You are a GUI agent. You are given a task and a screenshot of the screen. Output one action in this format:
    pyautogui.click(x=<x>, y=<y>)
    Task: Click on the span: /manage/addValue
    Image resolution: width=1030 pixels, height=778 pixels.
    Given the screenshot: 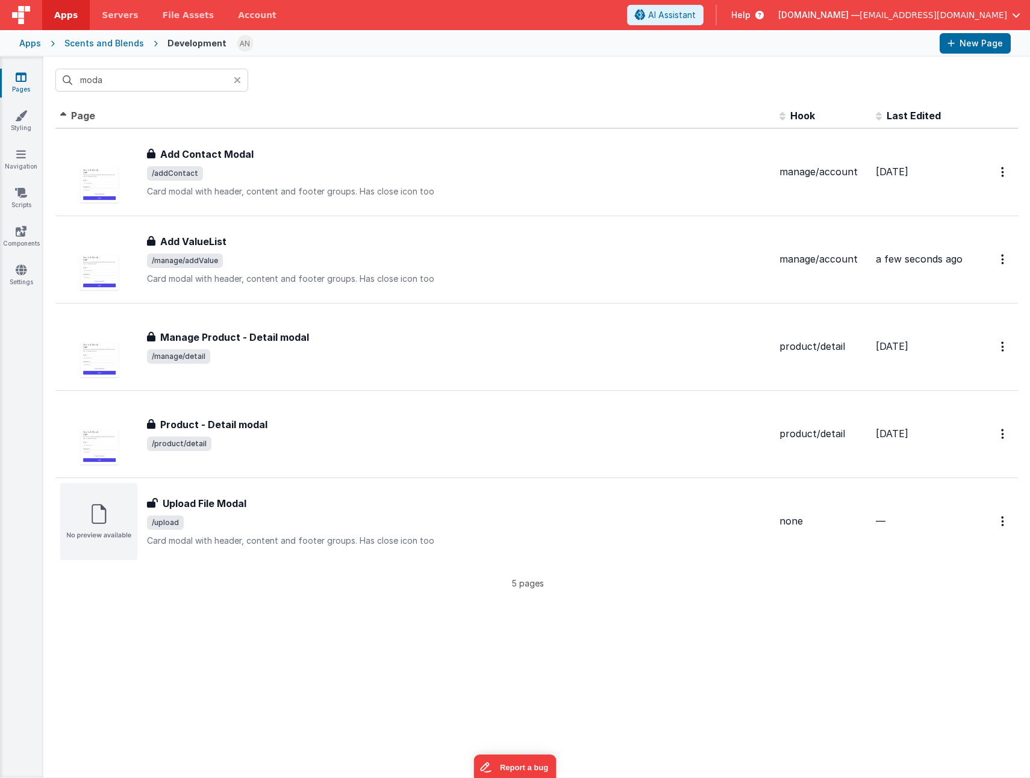 What is the action you would take?
    pyautogui.click(x=185, y=261)
    